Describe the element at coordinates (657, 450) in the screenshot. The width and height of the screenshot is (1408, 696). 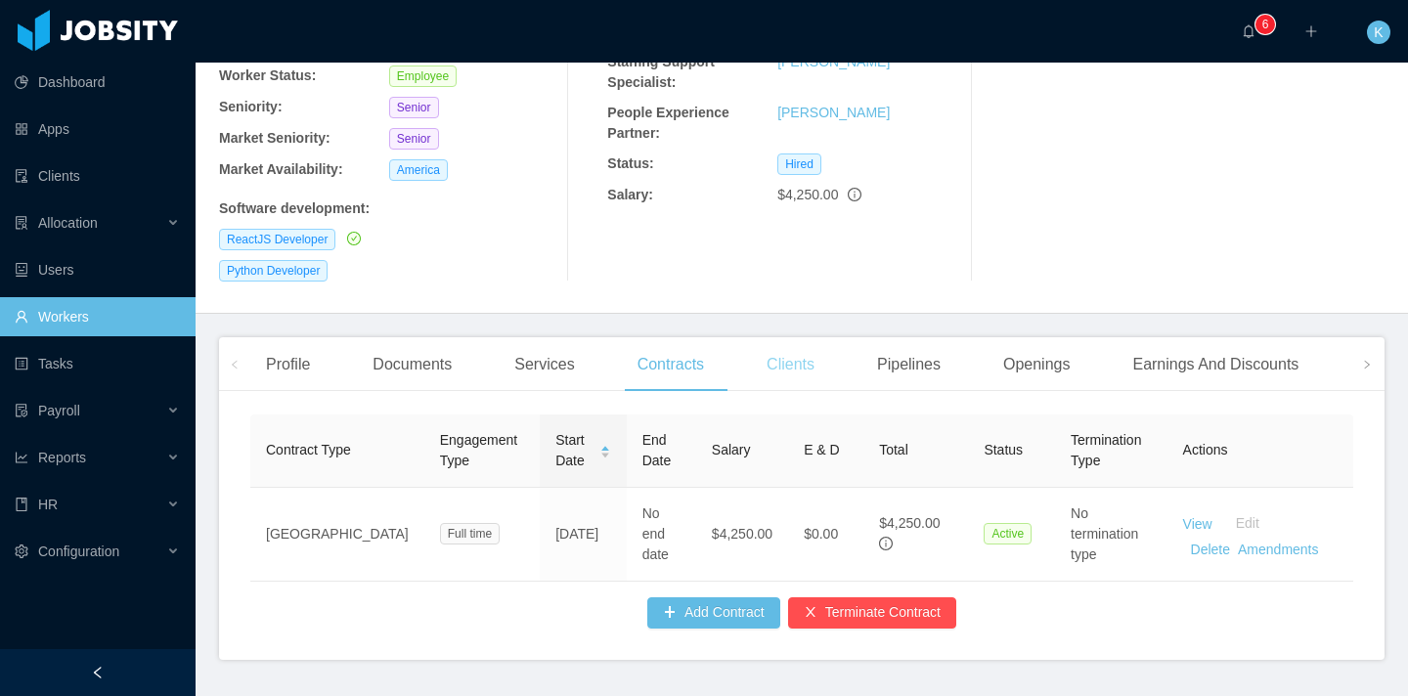
I see `span: End Date` at that location.